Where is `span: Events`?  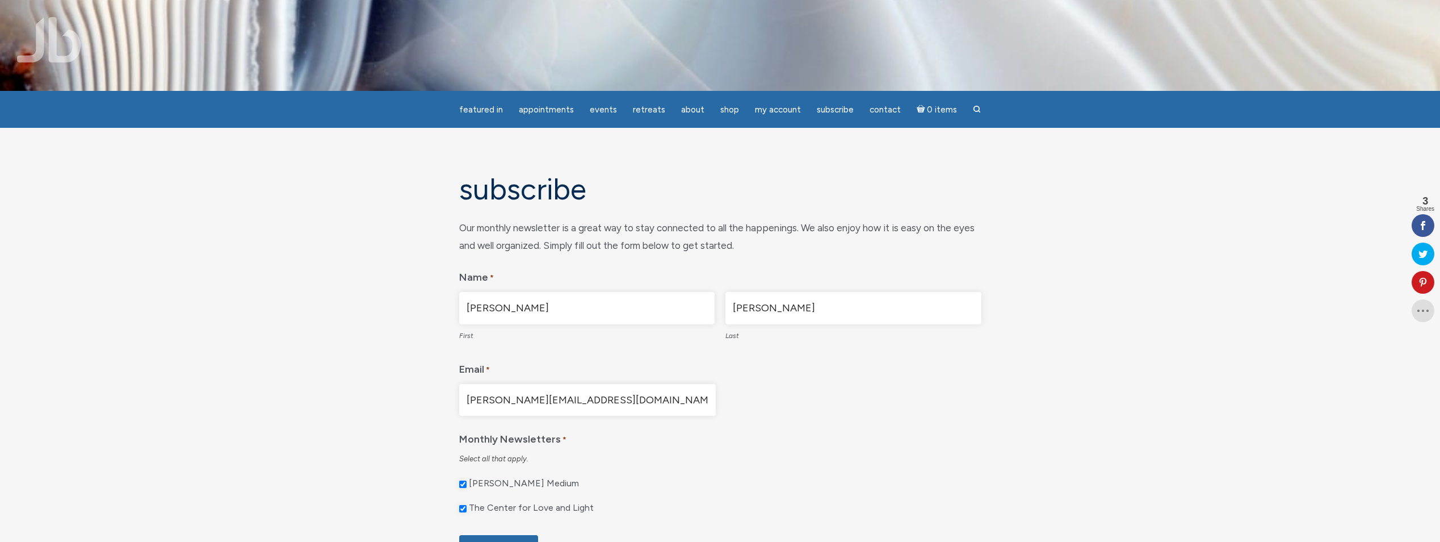 span: Events is located at coordinates (604, 110).